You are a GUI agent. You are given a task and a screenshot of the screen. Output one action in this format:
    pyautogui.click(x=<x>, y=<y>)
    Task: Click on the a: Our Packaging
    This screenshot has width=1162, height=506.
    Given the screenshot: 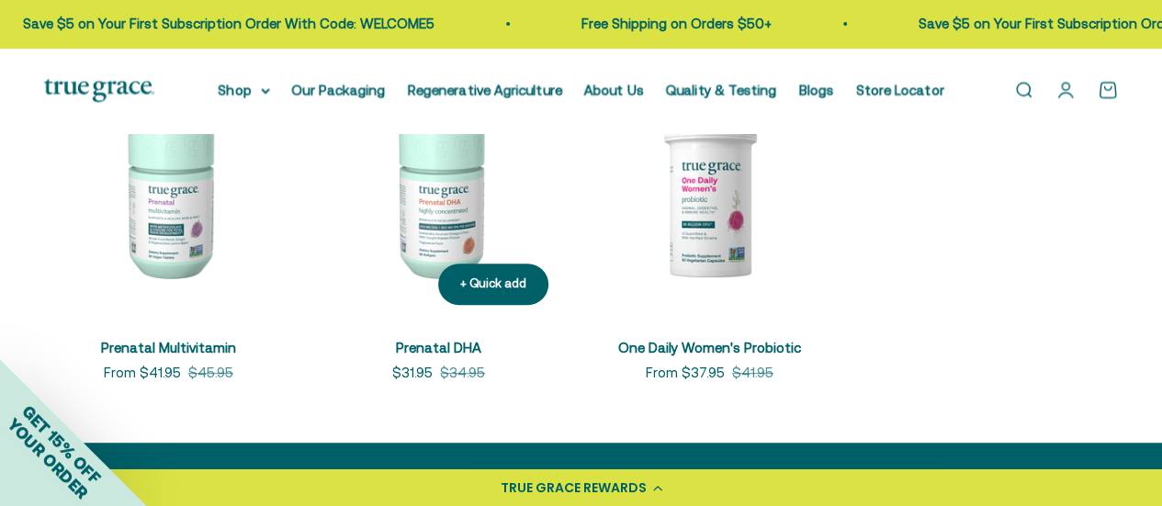 What is the action you would take?
    pyautogui.click(x=339, y=89)
    